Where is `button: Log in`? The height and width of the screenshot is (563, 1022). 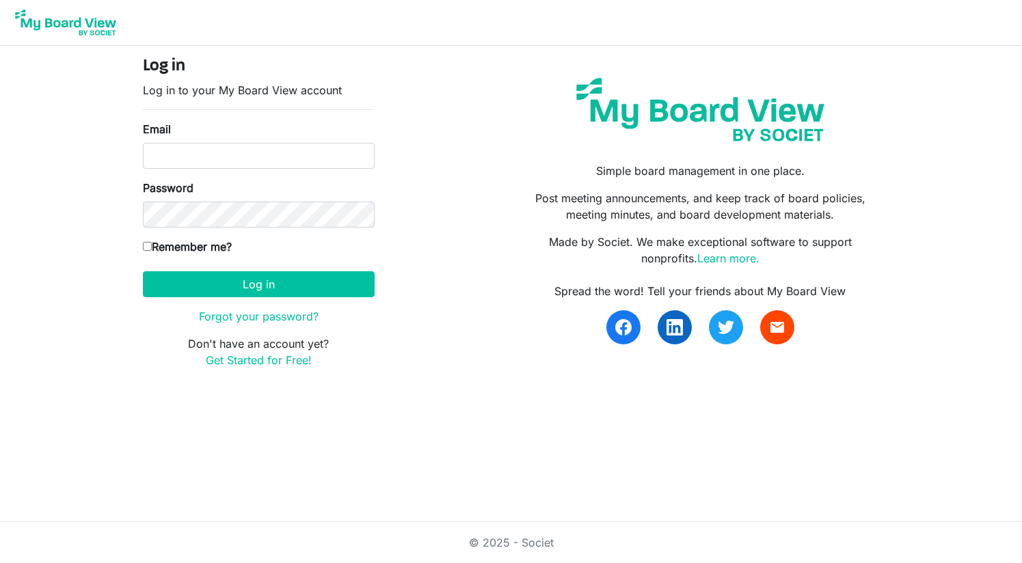 button: Log in is located at coordinates (258, 284).